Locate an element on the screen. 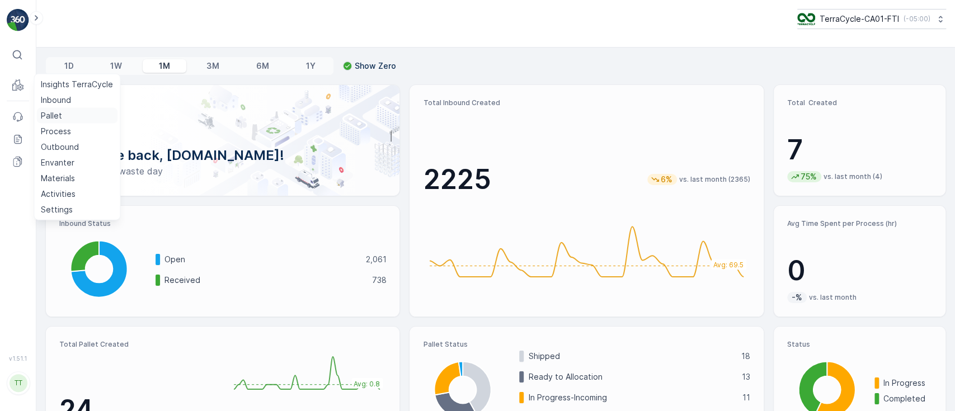 This screenshot has height=411, width=955. p: 738 is located at coordinates (379, 280).